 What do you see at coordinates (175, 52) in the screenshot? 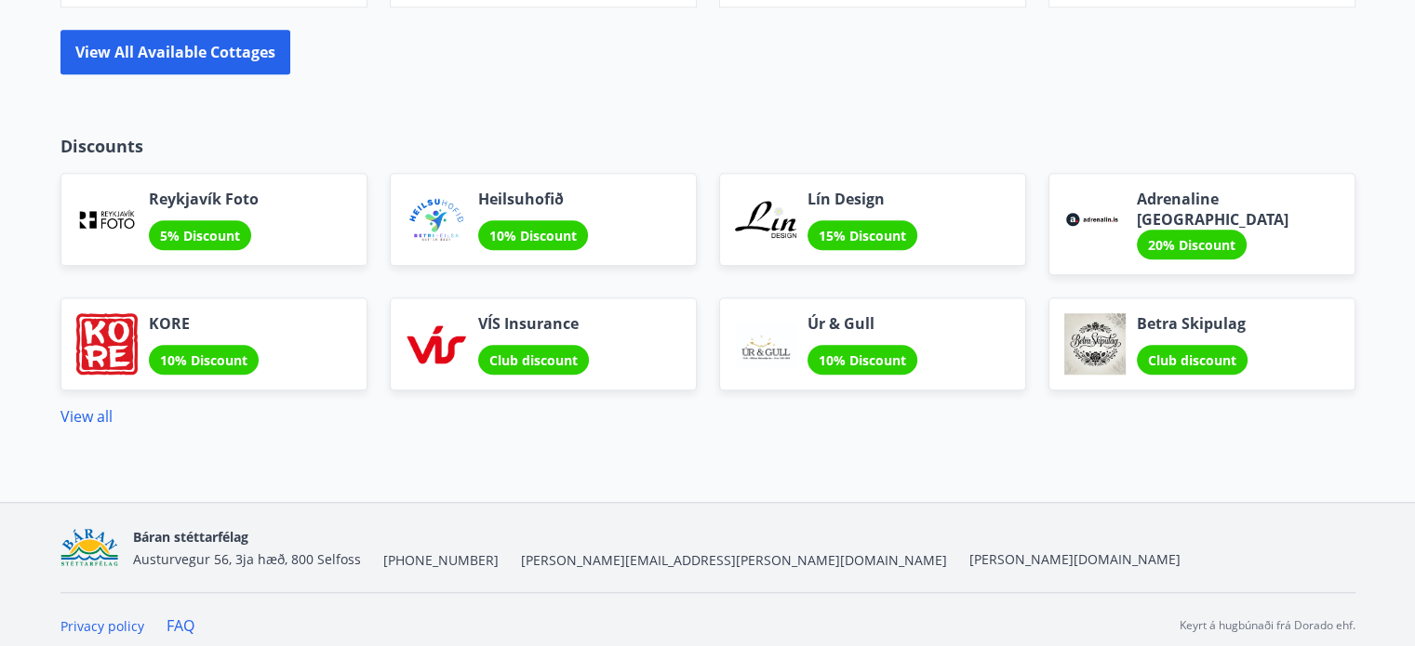
I see `button: View all available cottages` at bounding box center [175, 52].